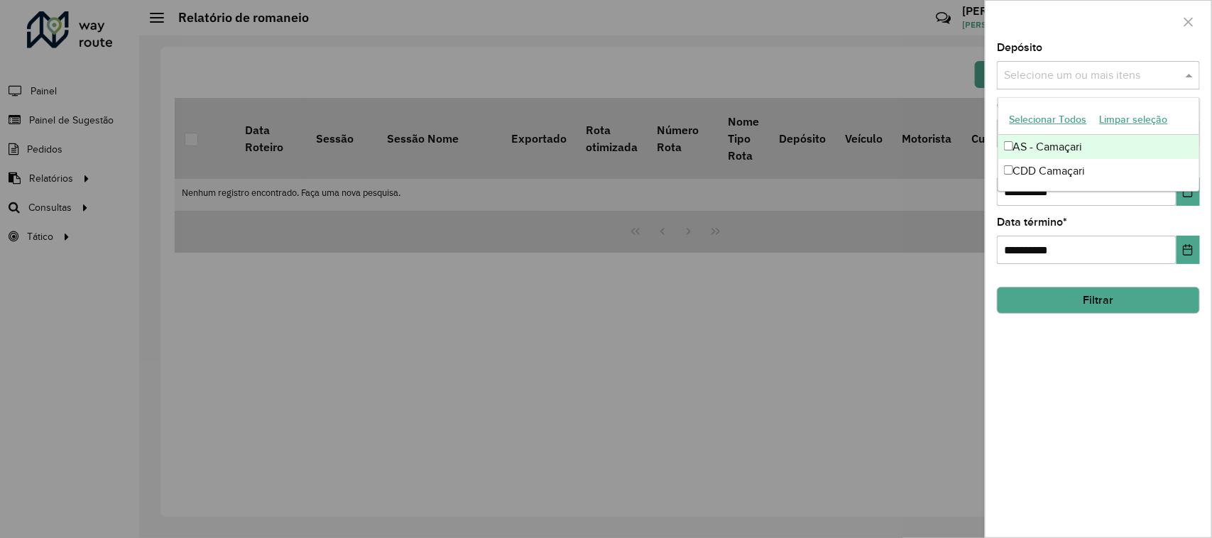  What do you see at coordinates (1019, 48) in the screenshot?
I see `label: Depósito` at bounding box center [1019, 48].